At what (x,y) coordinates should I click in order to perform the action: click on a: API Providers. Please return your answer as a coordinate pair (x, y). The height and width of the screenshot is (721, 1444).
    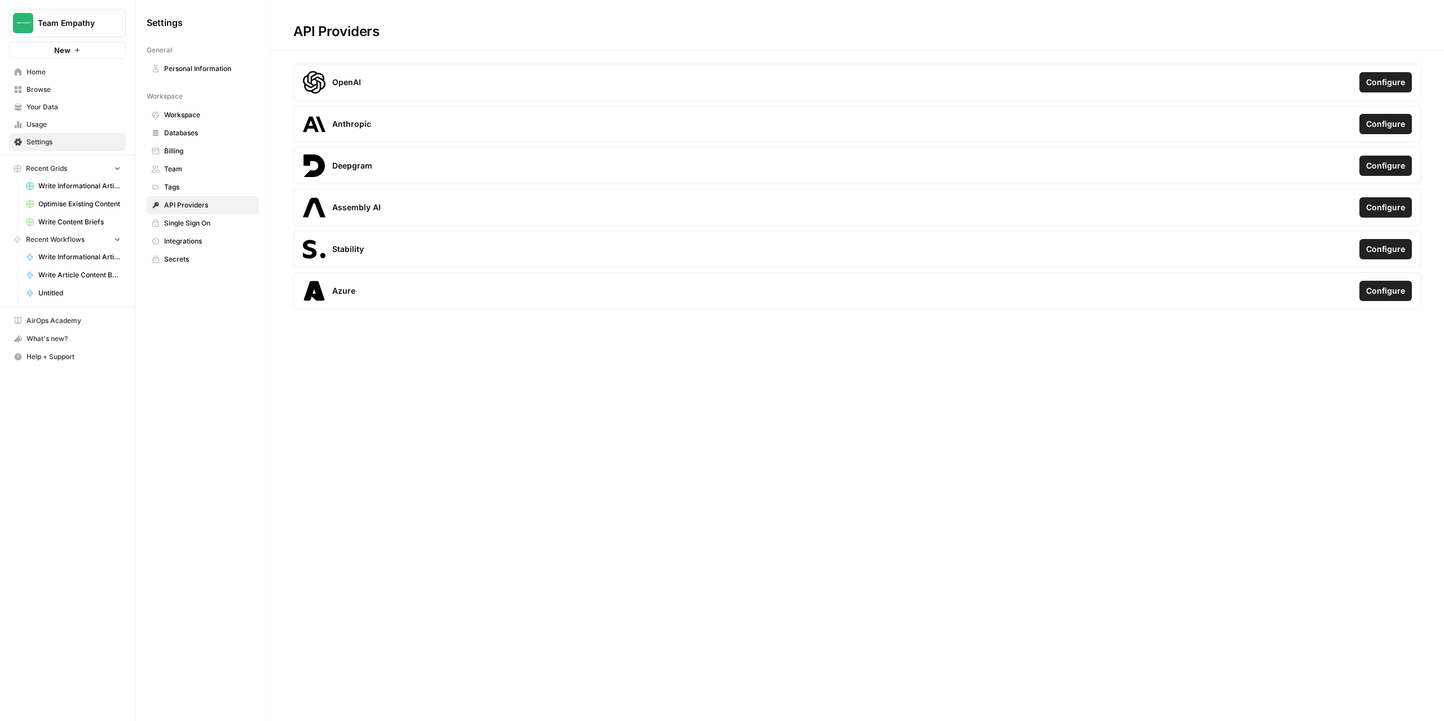
    Looking at the image, I should click on (202, 205).